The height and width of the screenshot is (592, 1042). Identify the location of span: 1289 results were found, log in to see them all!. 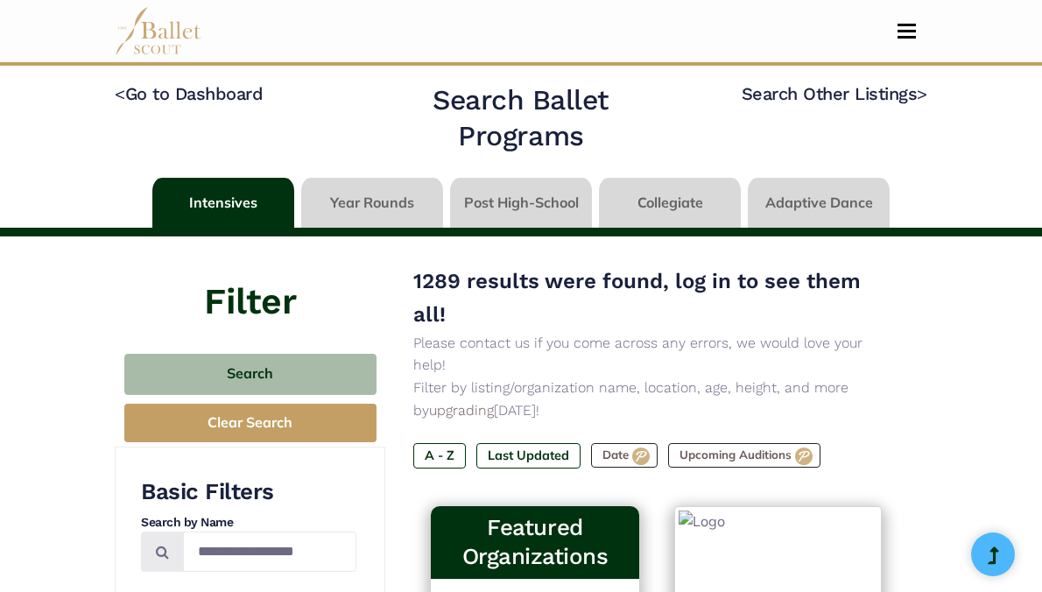
(636, 298).